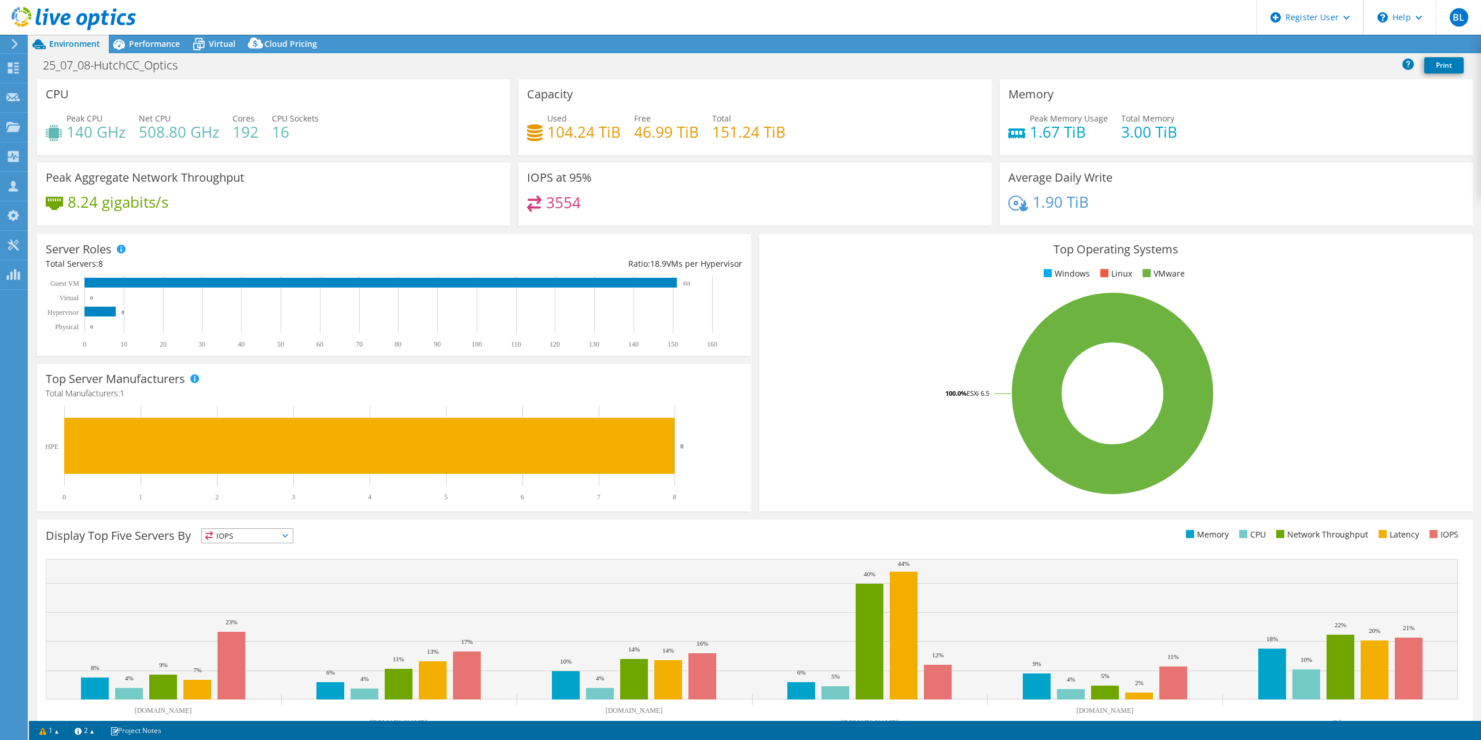 The image size is (1481, 740). Describe the element at coordinates (122, 393) in the screenshot. I see `span: 1` at that location.